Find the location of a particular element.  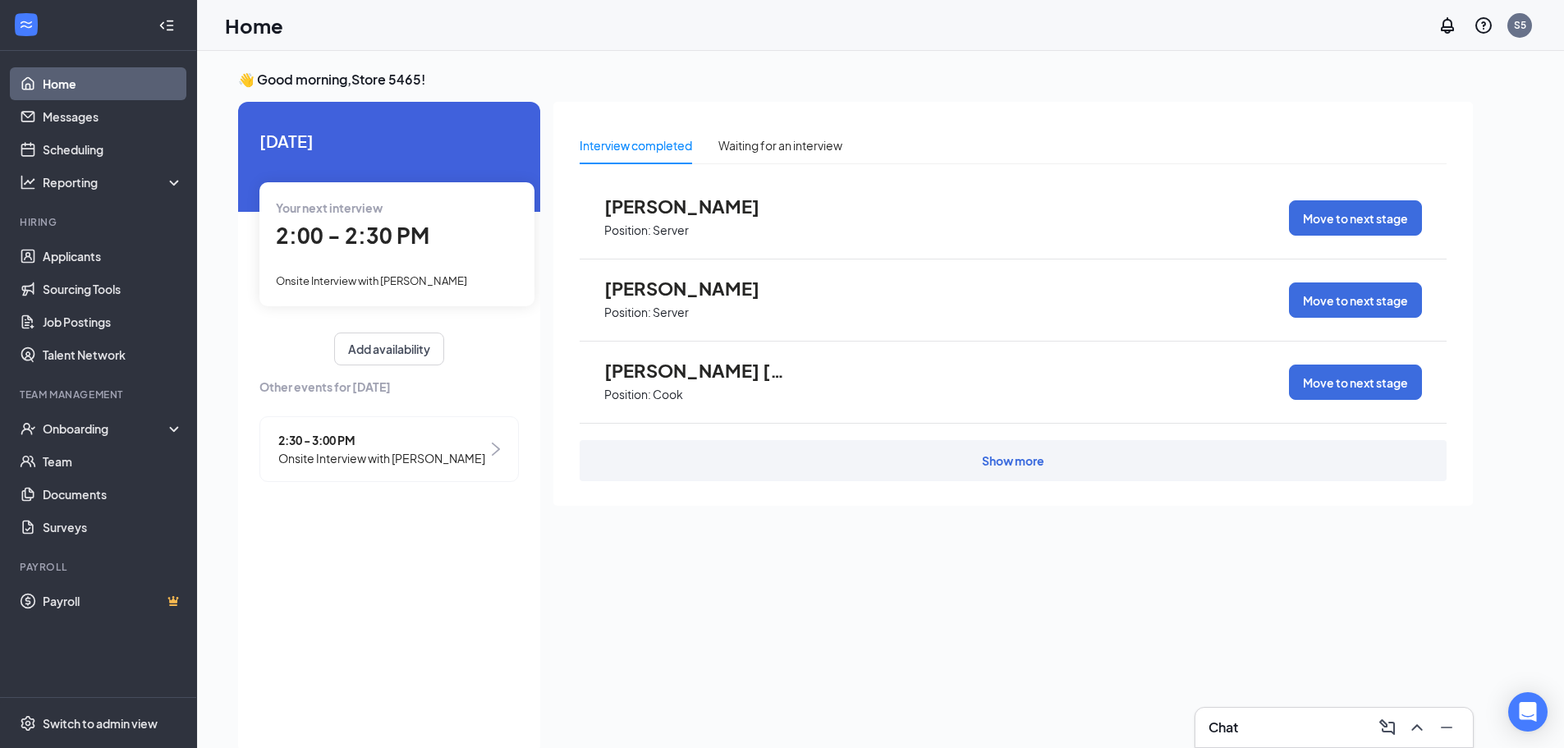

a: Scheduling is located at coordinates (112, 149).